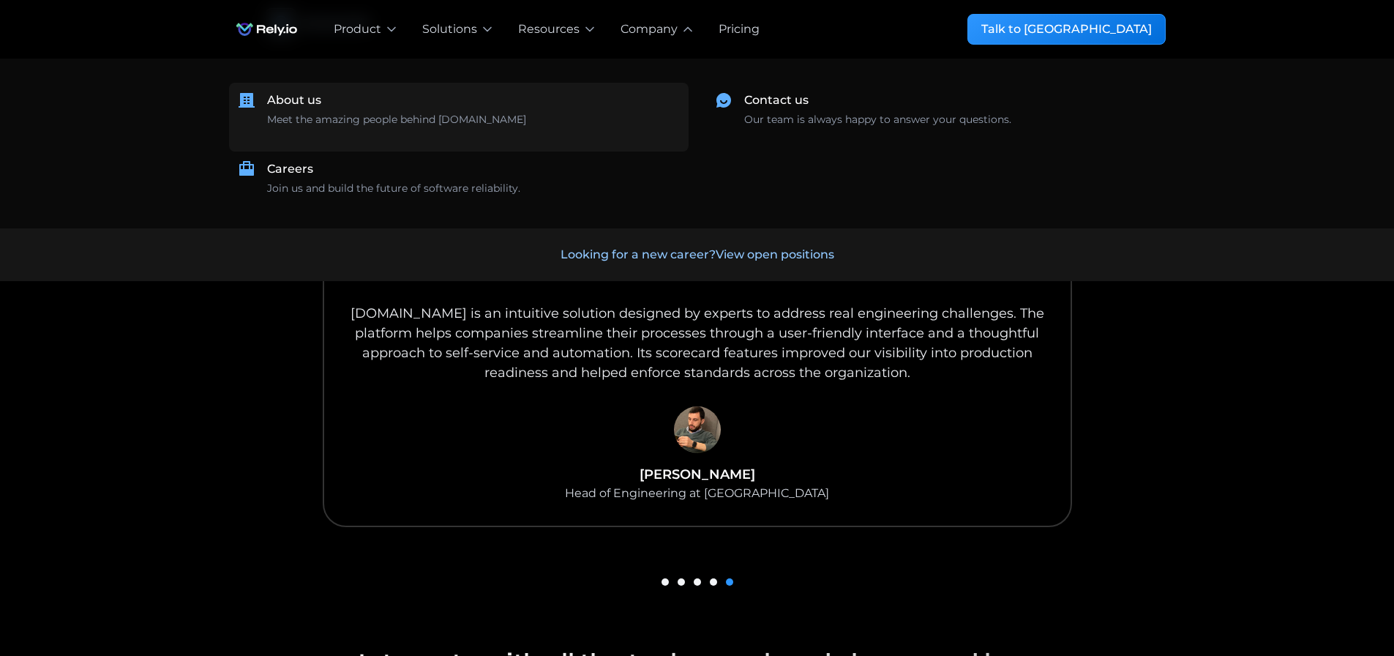  What do you see at coordinates (681, 582) in the screenshot?
I see `div: Show slide 2 of 5` at bounding box center [681, 582].